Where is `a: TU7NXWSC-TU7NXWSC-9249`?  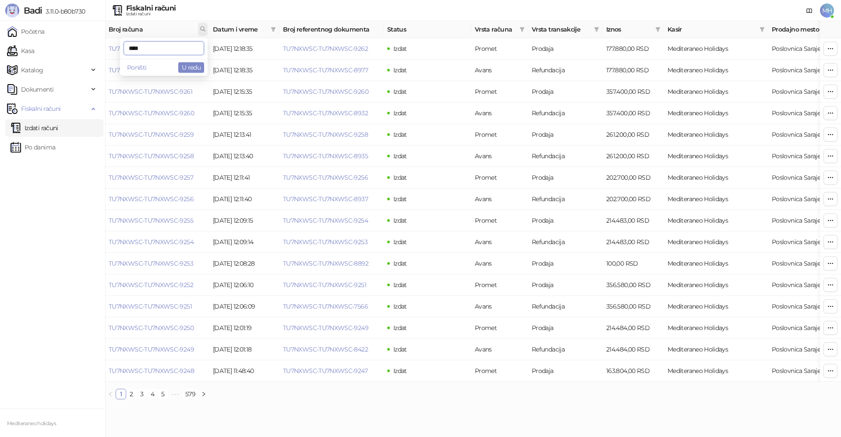 a: TU7NXWSC-TU7NXWSC-9249 is located at coordinates (325, 328).